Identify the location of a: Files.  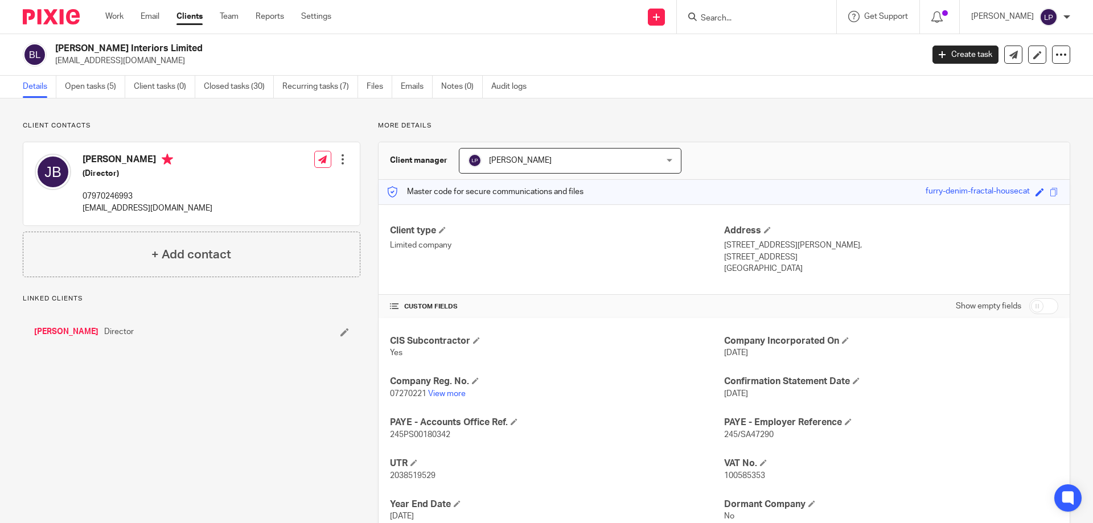
(379, 87).